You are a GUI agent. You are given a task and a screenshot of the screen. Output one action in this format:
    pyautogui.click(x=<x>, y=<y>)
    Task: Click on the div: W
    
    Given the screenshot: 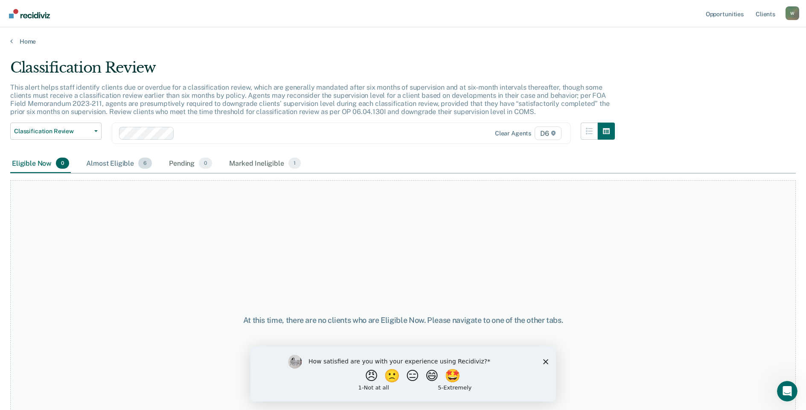 What is the action you would take?
    pyautogui.click(x=792, y=13)
    